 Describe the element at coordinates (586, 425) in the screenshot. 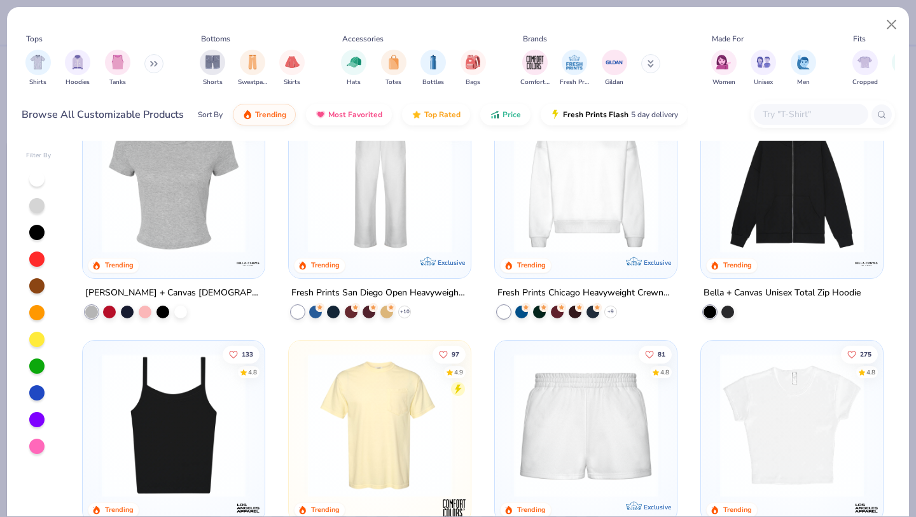

I see `img: af8dff09-eddf-408b-b5dc-51145765dcf2` at that location.